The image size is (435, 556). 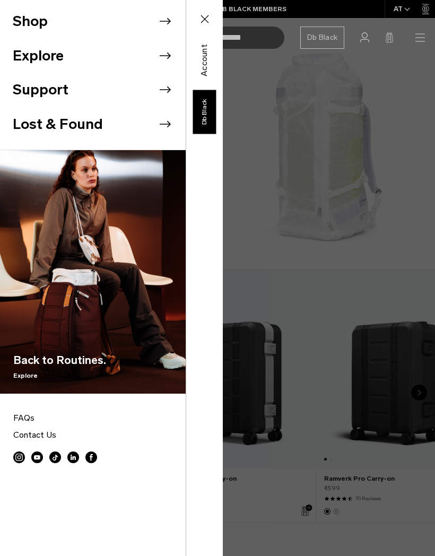 What do you see at coordinates (59, 360) in the screenshot?
I see `span: Back to Routines.` at bounding box center [59, 360].